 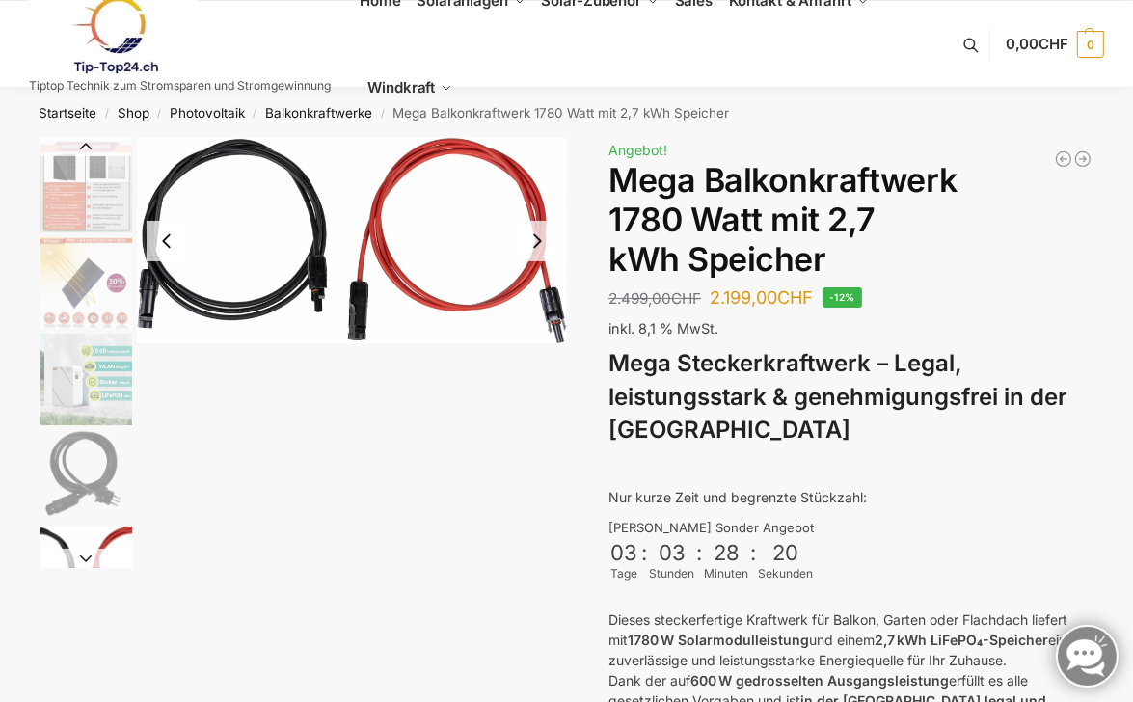 I want to click on span: 0,00, so click(x=1037, y=43).